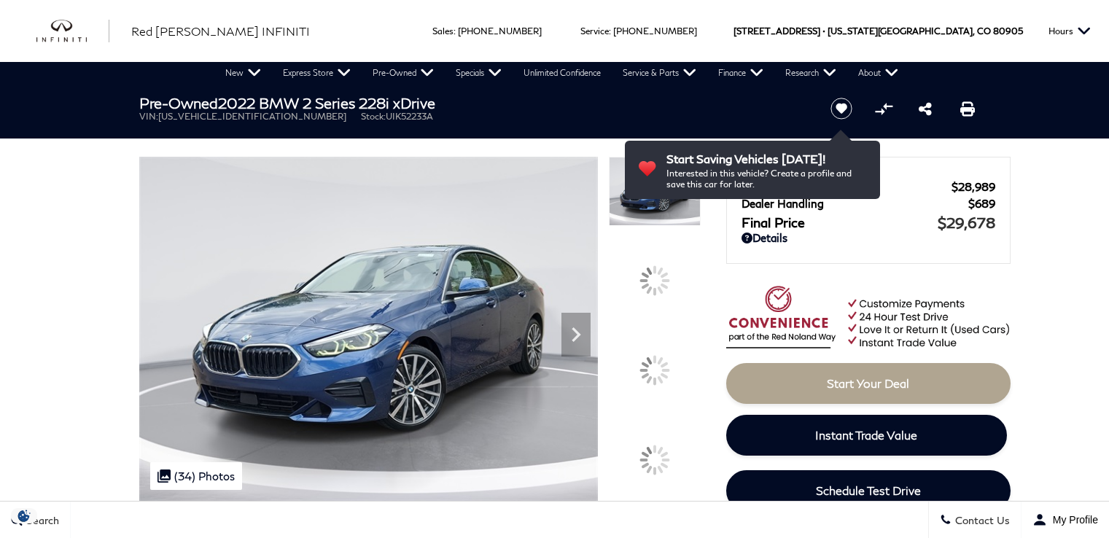  I want to click on button: Compare vehicle, so click(883, 109).